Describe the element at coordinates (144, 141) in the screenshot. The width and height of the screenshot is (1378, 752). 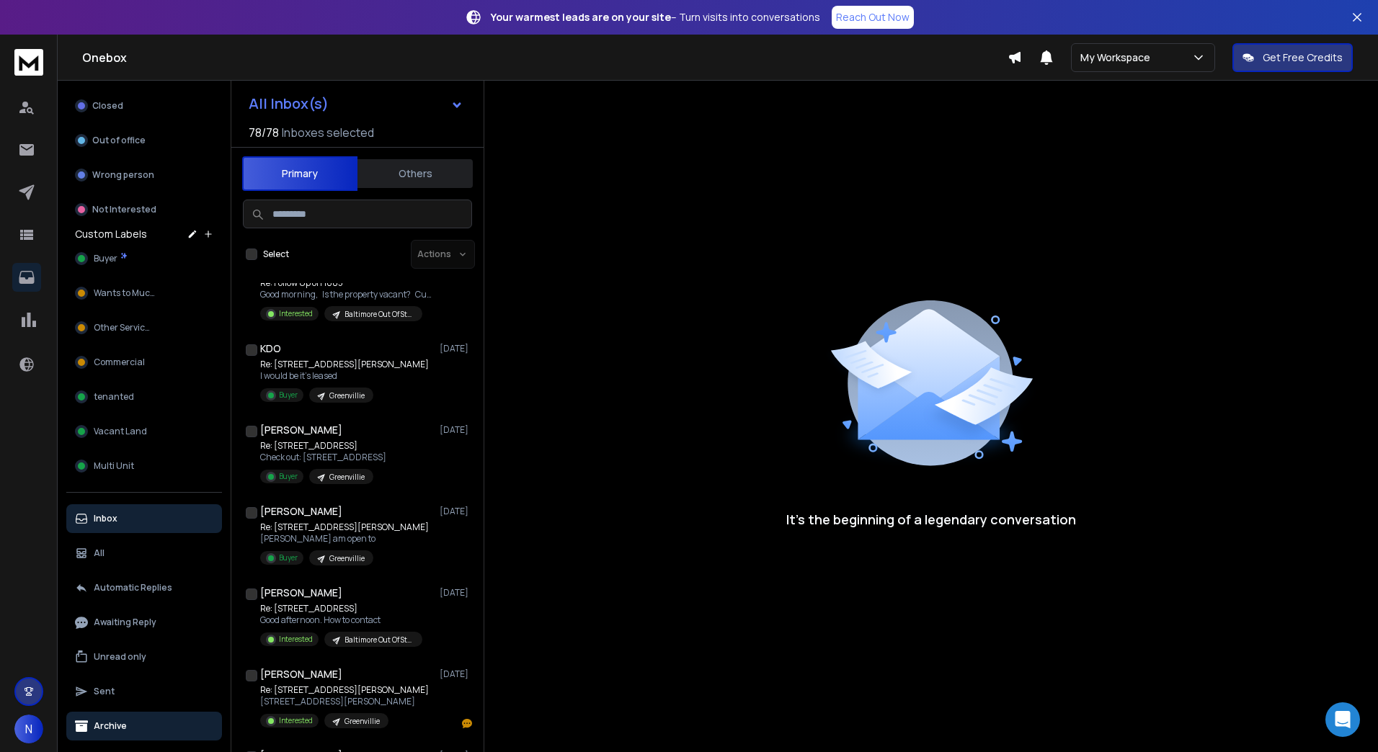
I see `button: Out of office` at that location.